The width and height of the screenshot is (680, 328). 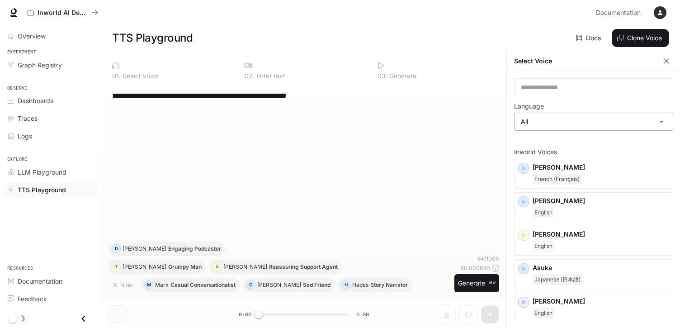 What do you see at coordinates (162, 285) in the screenshot?
I see `p: Mark` at bounding box center [162, 285].